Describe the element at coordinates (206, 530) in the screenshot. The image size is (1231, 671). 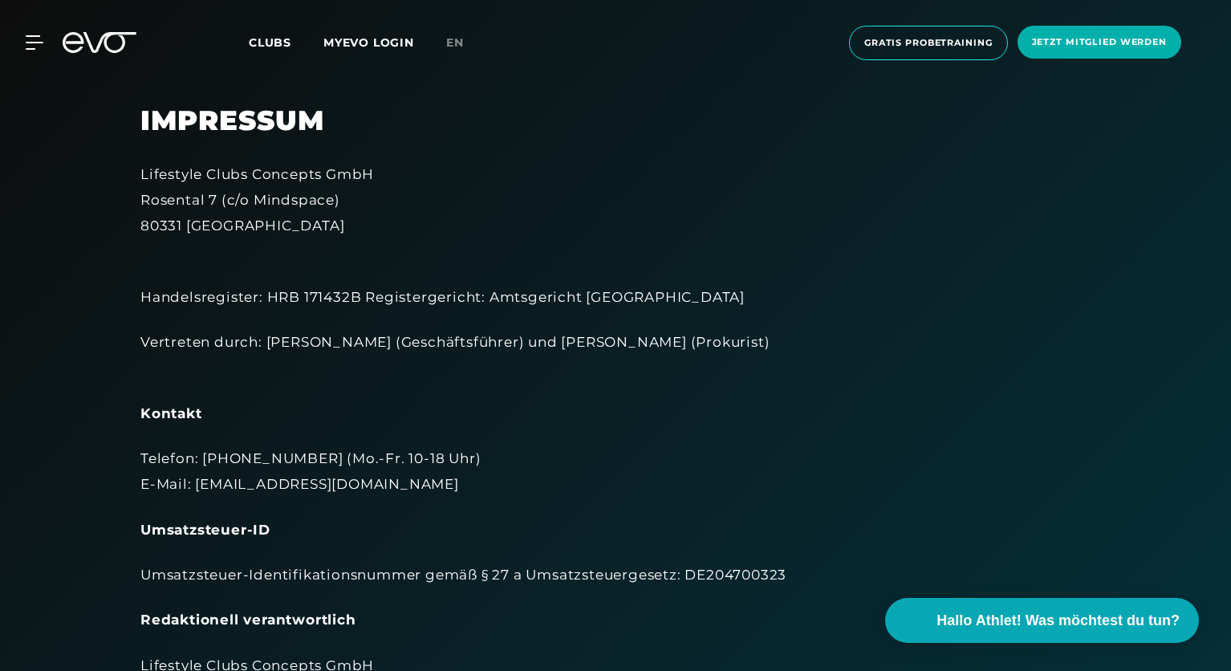
I see `strong: Umsatzsteuer-ID` at that location.